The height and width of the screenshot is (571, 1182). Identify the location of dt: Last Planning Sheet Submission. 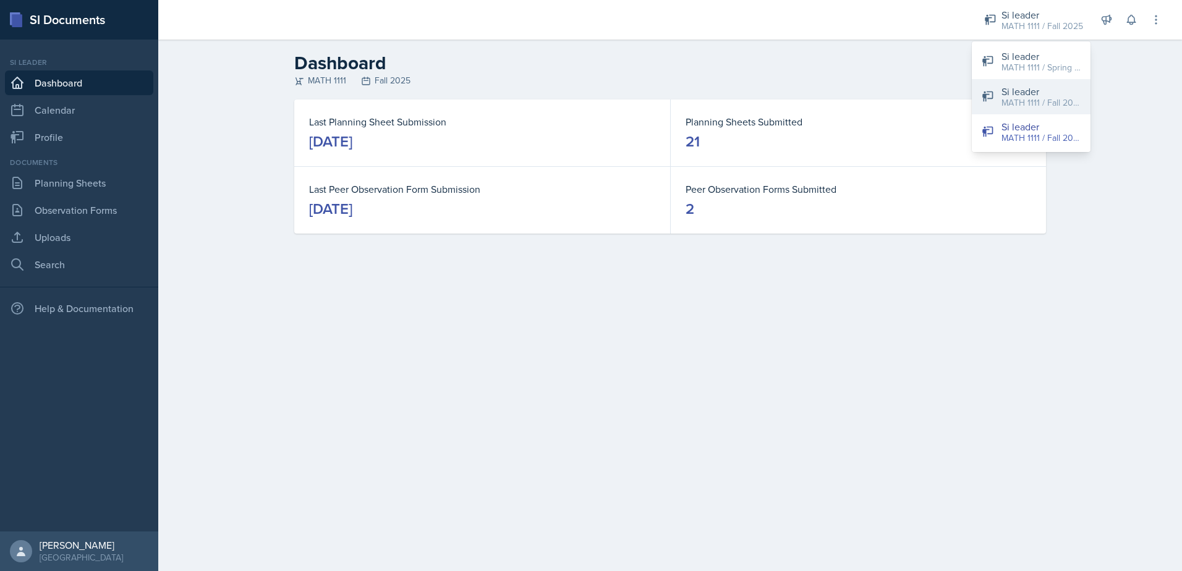
(482, 122).